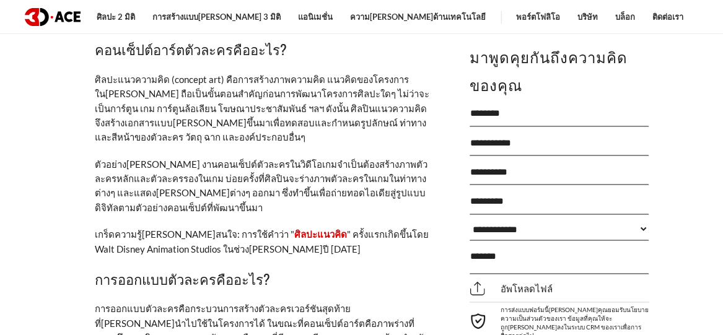 Image resolution: width=723 pixels, height=335 pixels. What do you see at coordinates (316, 17) in the screenshot?
I see `font: แอนิเมชั่น` at bounding box center [316, 17].